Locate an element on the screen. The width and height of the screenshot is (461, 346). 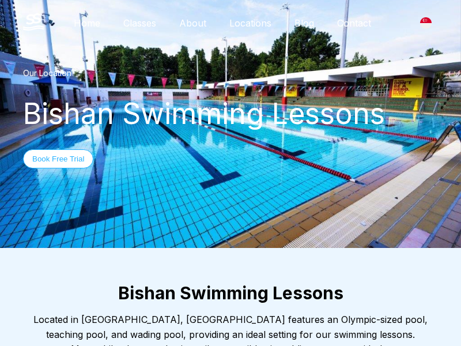
a: Locations is located at coordinates (250, 23).